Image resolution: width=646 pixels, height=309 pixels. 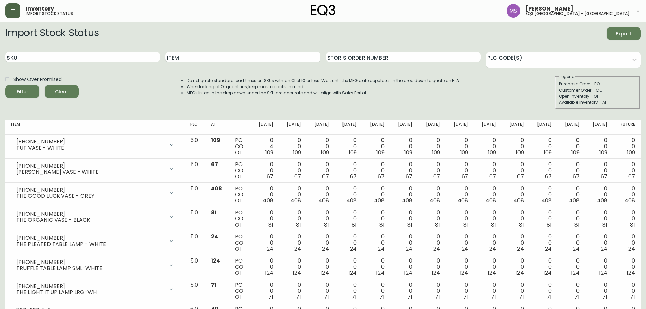 What do you see at coordinates (323, 81) in the screenshot?
I see `li: Do not quote standard lead times on SKUs with an OI of 10 or less. Wait until the MFG date popula...` at bounding box center [323, 81].